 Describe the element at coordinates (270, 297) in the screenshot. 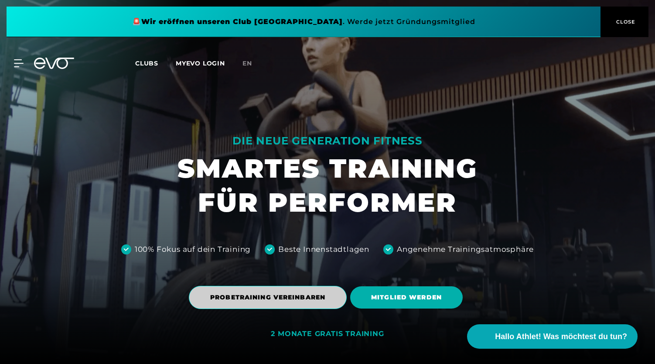

I see `a: PROBETRAINING VEREINBAREN` at that location.